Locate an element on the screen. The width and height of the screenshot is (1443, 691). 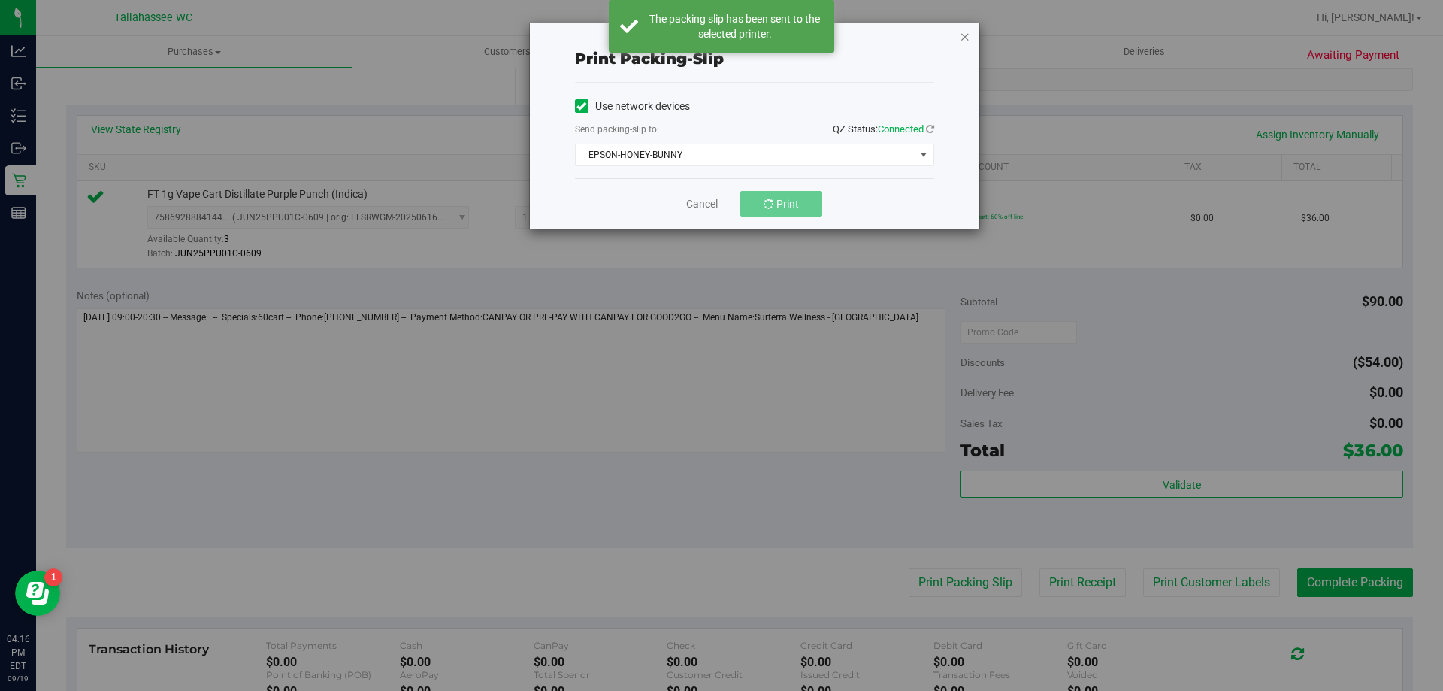
span: EPSON-HONEY-BUNNY is located at coordinates (745, 155).